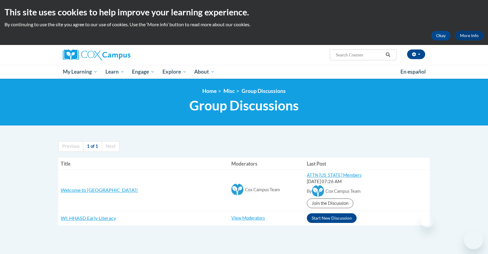 The image size is (488, 254). What do you see at coordinates (244, 24) in the screenshot?
I see `p: By continuing to use the site you agree to our use of cookies. Use the ‘More info’ button to read...` at bounding box center [244, 24].